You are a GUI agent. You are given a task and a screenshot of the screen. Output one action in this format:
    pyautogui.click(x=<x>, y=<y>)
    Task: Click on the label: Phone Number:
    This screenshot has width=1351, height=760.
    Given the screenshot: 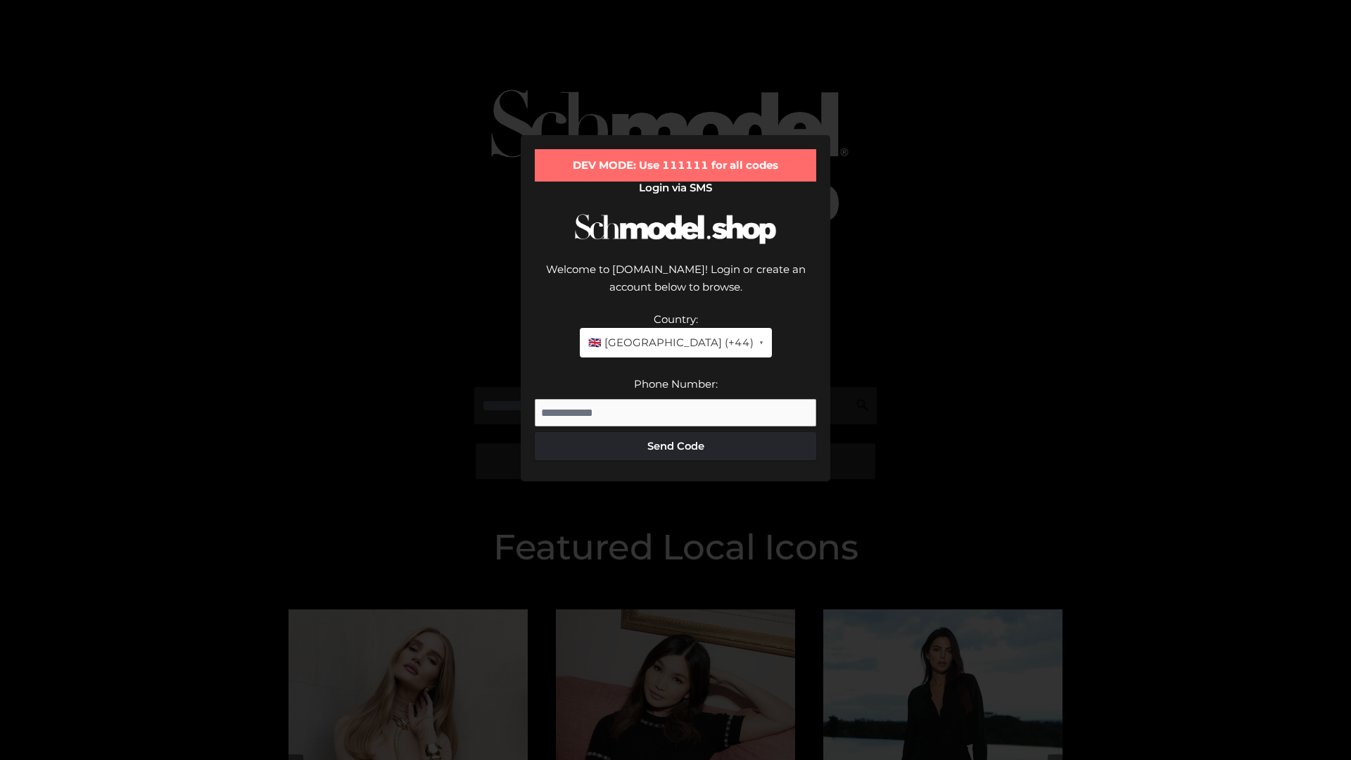 What is the action you would take?
    pyautogui.click(x=675, y=383)
    